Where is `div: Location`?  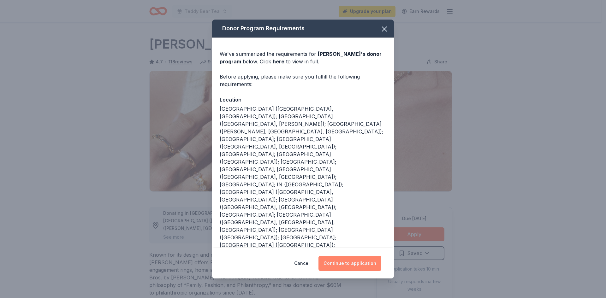 div: Location is located at coordinates (303, 100).